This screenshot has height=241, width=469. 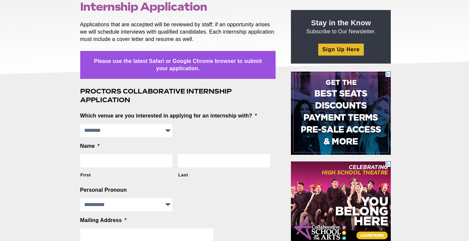 I want to click on label: Name, so click(x=90, y=146).